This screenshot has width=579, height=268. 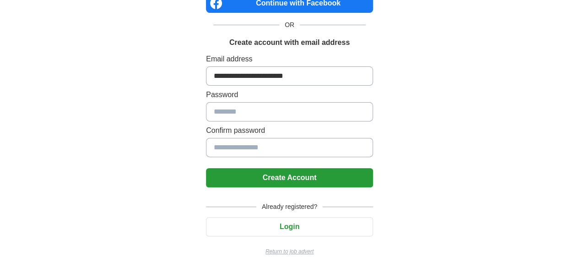 I want to click on a: Return to job advert, so click(x=289, y=251).